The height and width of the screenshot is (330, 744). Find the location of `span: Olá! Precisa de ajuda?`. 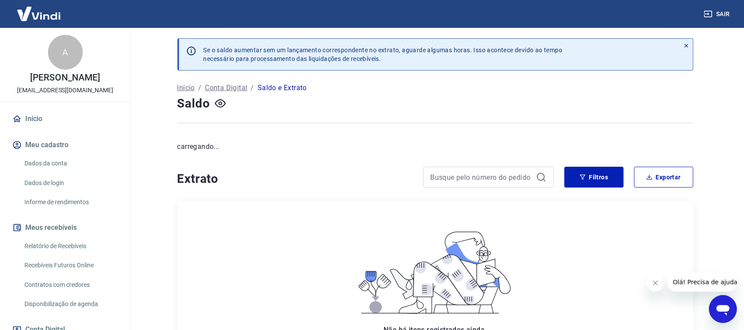

span: Olá! Precisa de ajuda? is located at coordinates (39, 10).